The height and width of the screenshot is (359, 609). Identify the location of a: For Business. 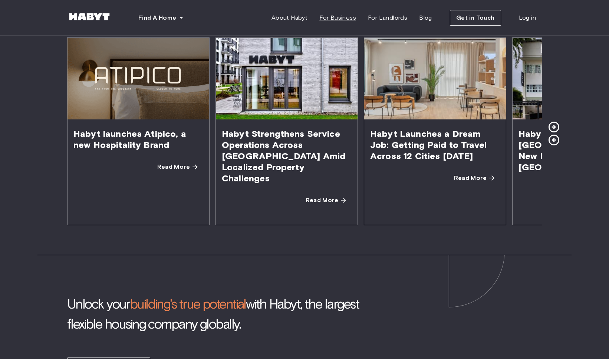
(338, 18).